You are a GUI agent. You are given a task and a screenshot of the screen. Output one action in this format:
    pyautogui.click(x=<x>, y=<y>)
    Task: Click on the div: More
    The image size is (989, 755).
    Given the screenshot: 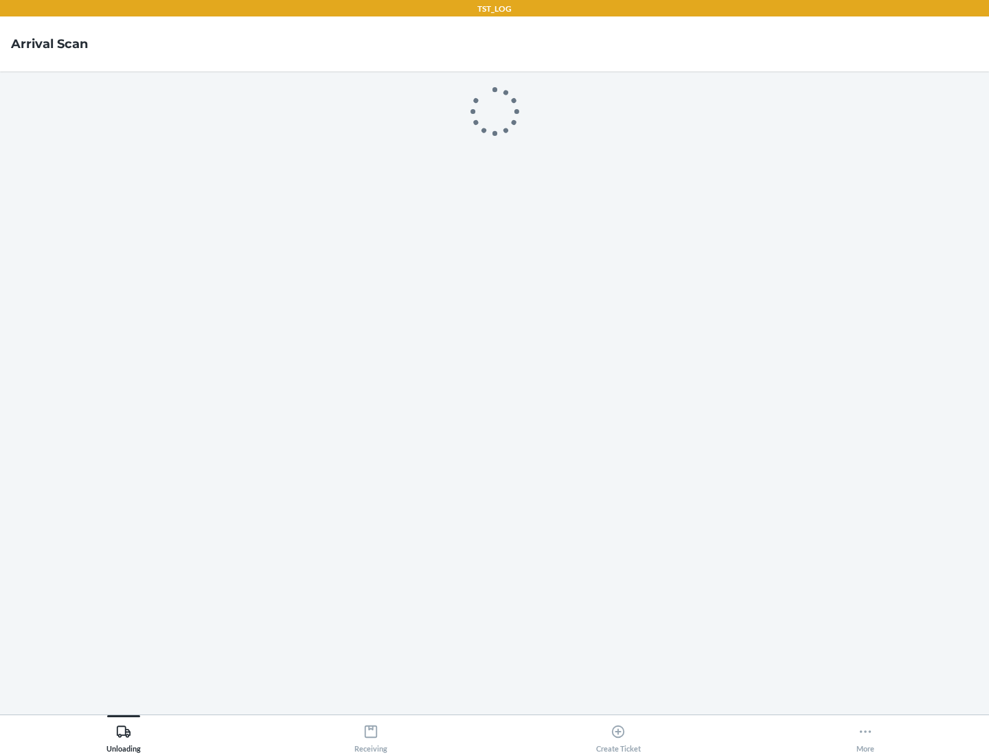 What is the action you would take?
    pyautogui.click(x=865, y=736)
    